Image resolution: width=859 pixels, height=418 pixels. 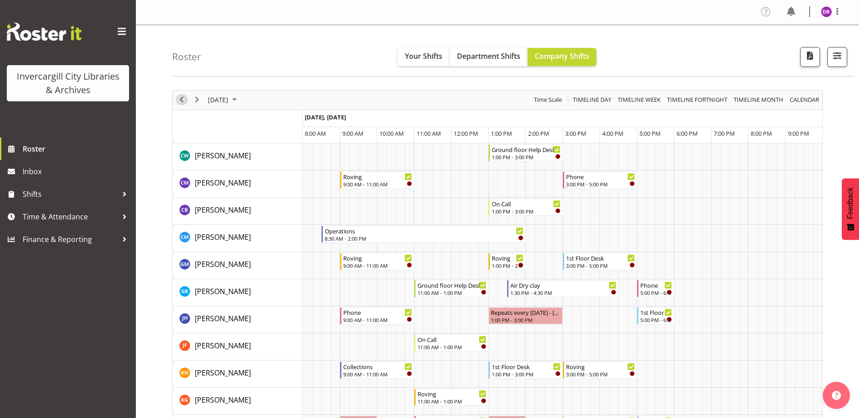 What do you see at coordinates (526, 153) in the screenshot?
I see `div: Catherine Wilson"s event - Ground floor Help Desk Begin From Wednesday, October 1, 2025 at 1:00:0...` at bounding box center [526, 153].